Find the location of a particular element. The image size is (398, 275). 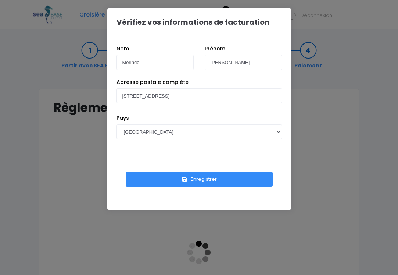

label: Nom is located at coordinates (123, 49).